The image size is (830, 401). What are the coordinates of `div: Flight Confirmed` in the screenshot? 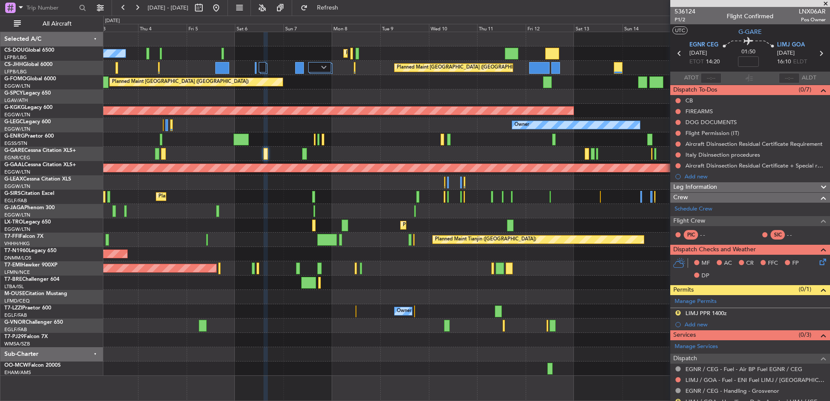 It's located at (750, 16).